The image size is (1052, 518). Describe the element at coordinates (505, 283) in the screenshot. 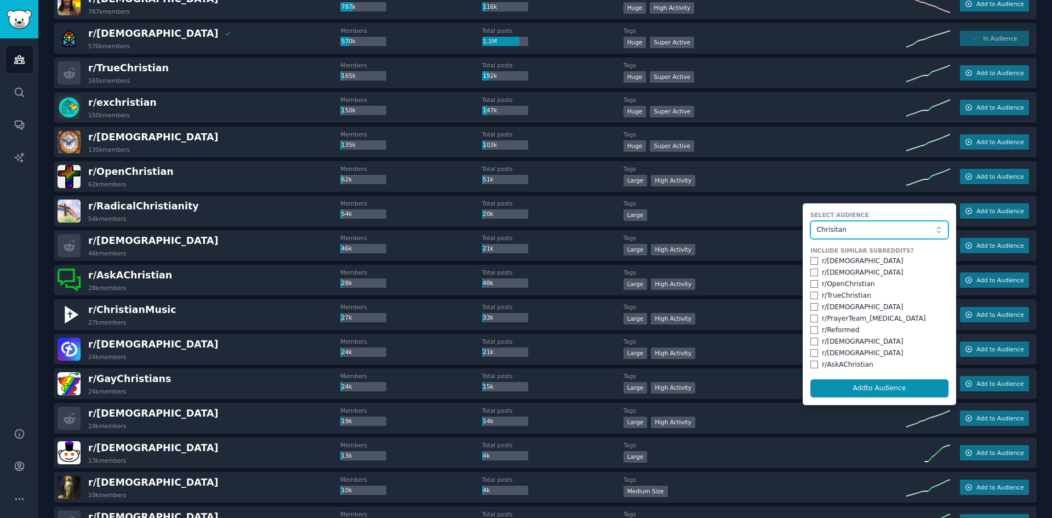

I see `div: 48k` at that location.